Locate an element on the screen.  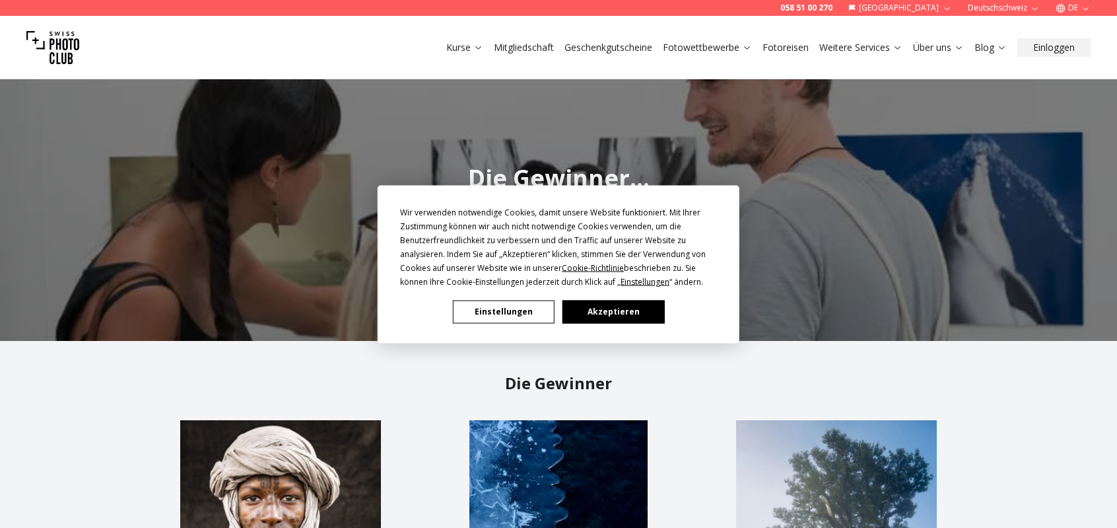
button: Einstellungen is located at coordinates (504, 311).